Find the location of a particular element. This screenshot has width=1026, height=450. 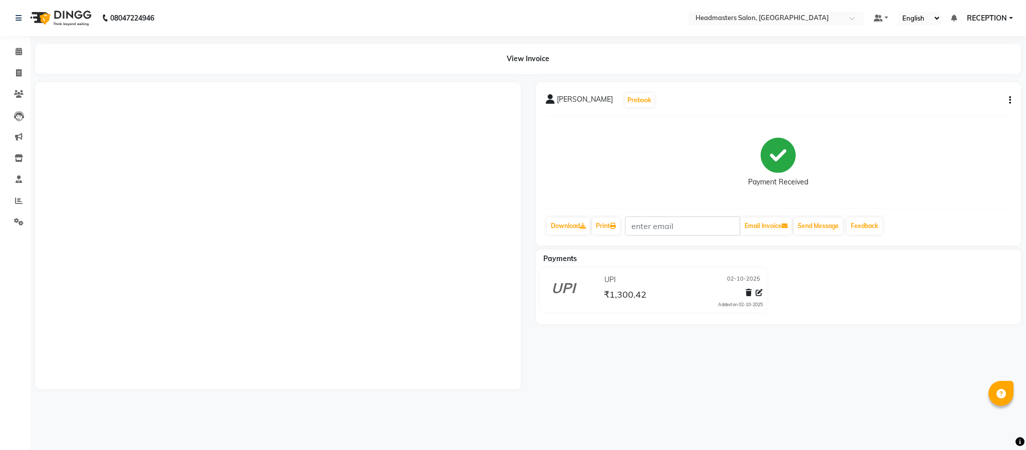

button: Prebook is located at coordinates (639, 100).